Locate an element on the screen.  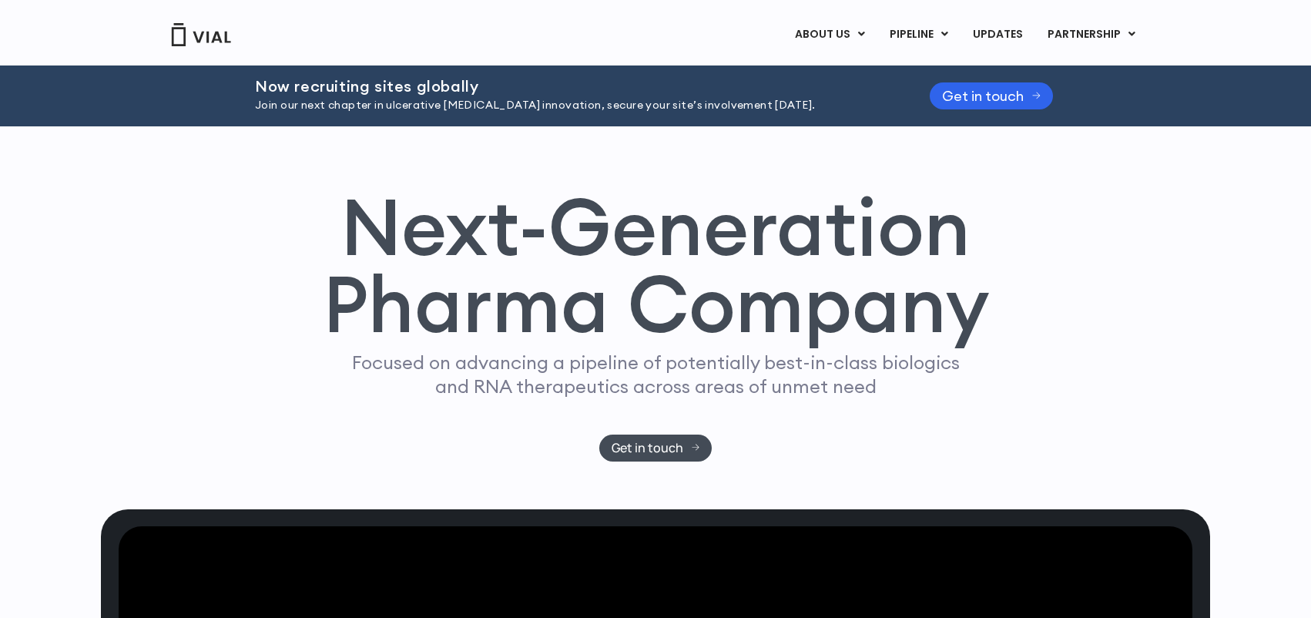
p: Focused on advancing a pipeline of potentially best-in-class biologics and RNA therapeutics acros... is located at coordinates (655, 374).